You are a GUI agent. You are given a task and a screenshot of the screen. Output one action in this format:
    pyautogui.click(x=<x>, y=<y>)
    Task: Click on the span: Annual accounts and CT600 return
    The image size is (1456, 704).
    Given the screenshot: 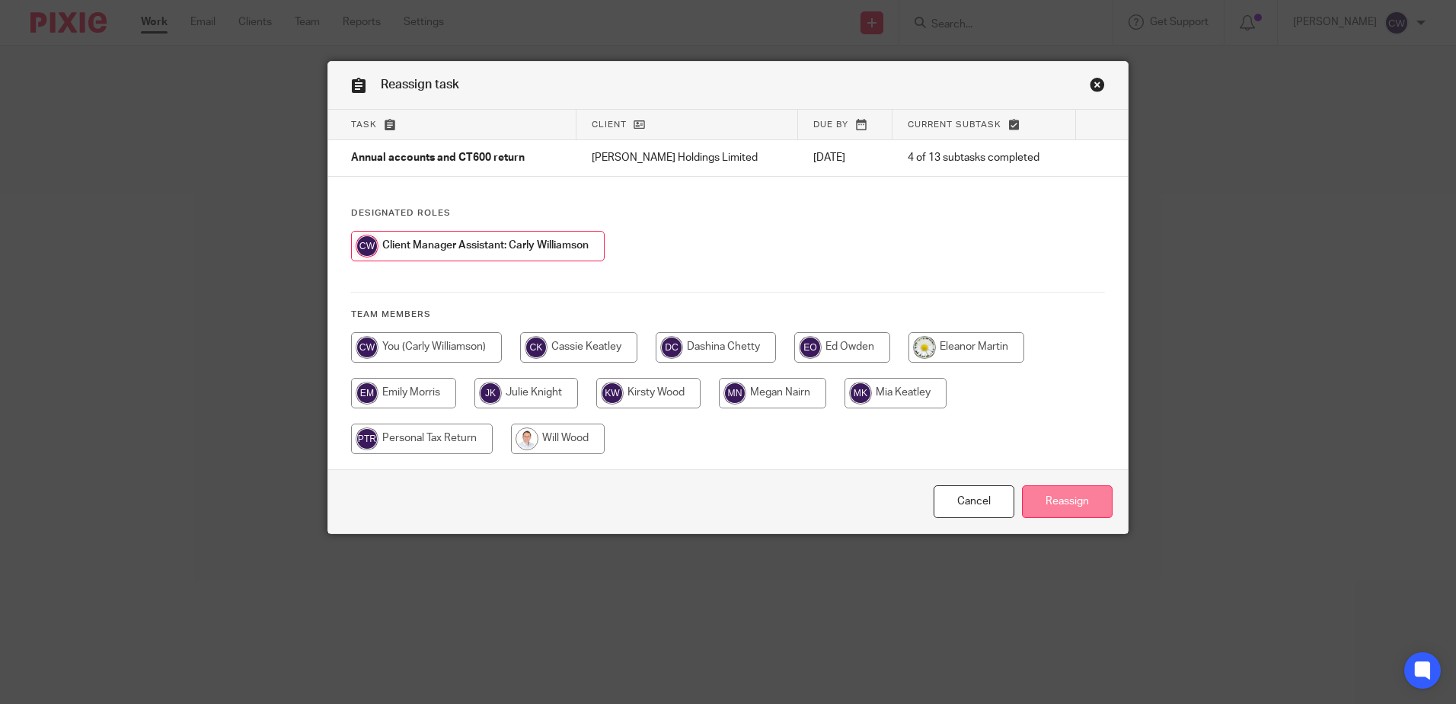 What is the action you would take?
    pyautogui.click(x=438, y=158)
    